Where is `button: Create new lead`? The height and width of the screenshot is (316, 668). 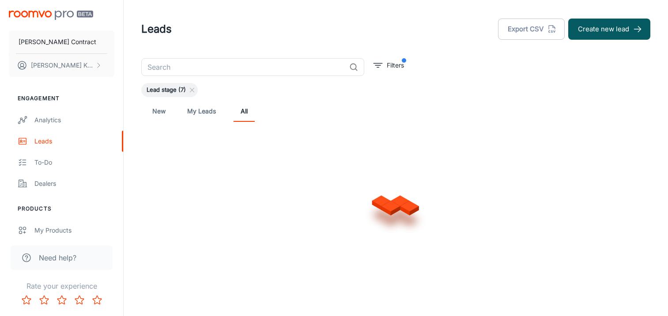 button: Create new lead is located at coordinates (609, 29).